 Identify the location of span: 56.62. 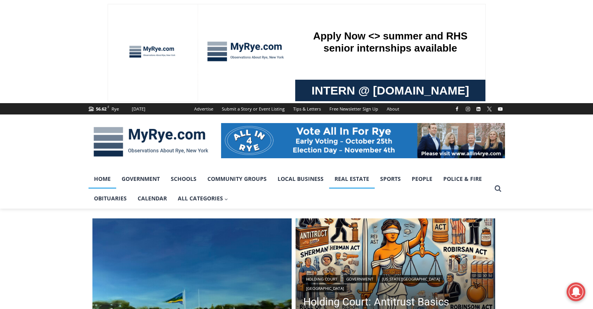
(101, 108).